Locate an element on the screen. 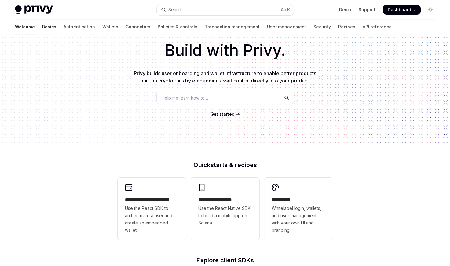  a: Support is located at coordinates (367, 10).